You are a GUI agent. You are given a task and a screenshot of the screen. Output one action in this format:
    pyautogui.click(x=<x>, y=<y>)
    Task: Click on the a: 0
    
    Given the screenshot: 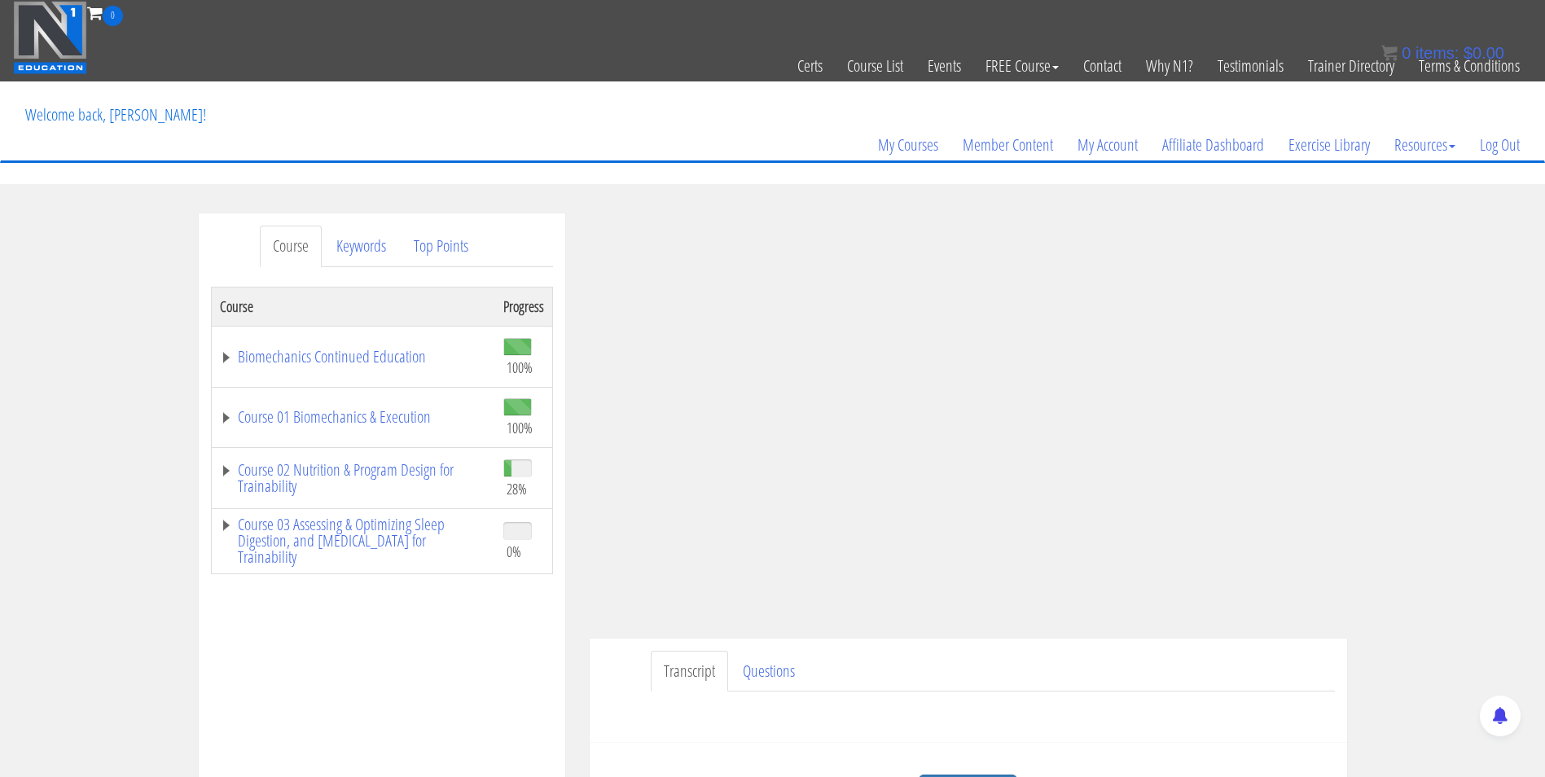 What is the action you would take?
    pyautogui.click(x=105, y=12)
    